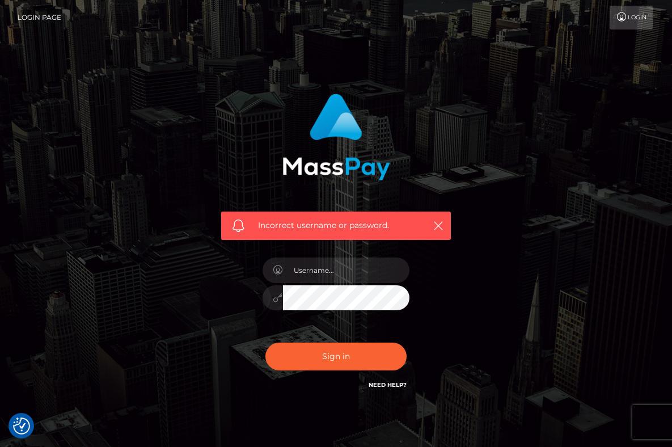  I want to click on img: MassPay Login, so click(337, 137).